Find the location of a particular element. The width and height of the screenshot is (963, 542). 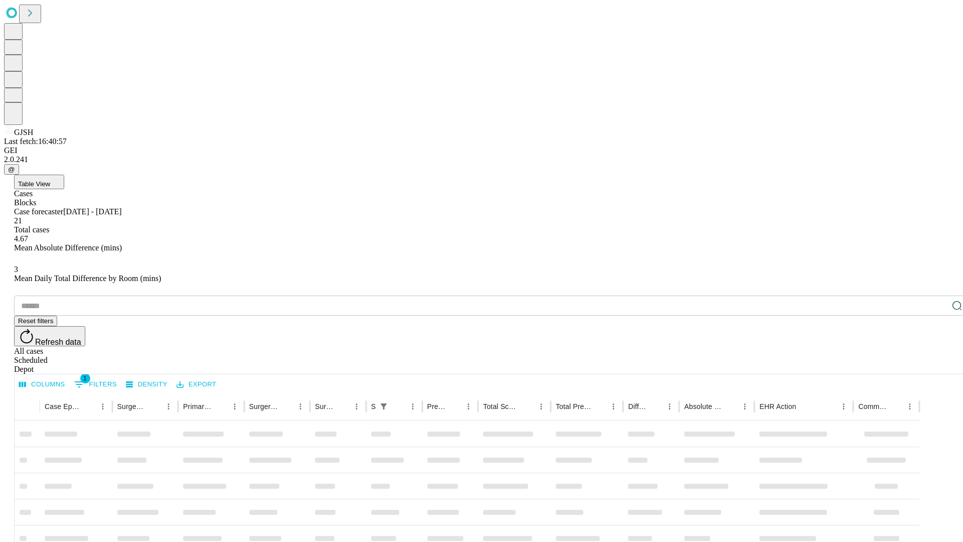

button: Refresh data is located at coordinates (50, 336).